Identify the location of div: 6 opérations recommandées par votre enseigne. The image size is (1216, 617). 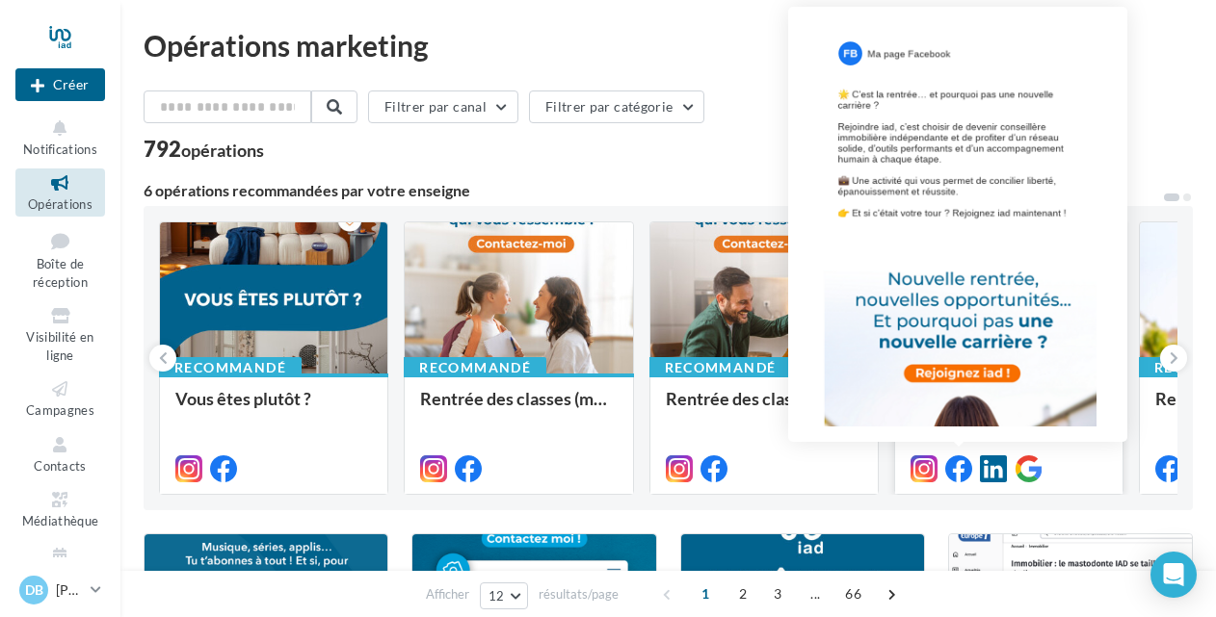
(652, 191).